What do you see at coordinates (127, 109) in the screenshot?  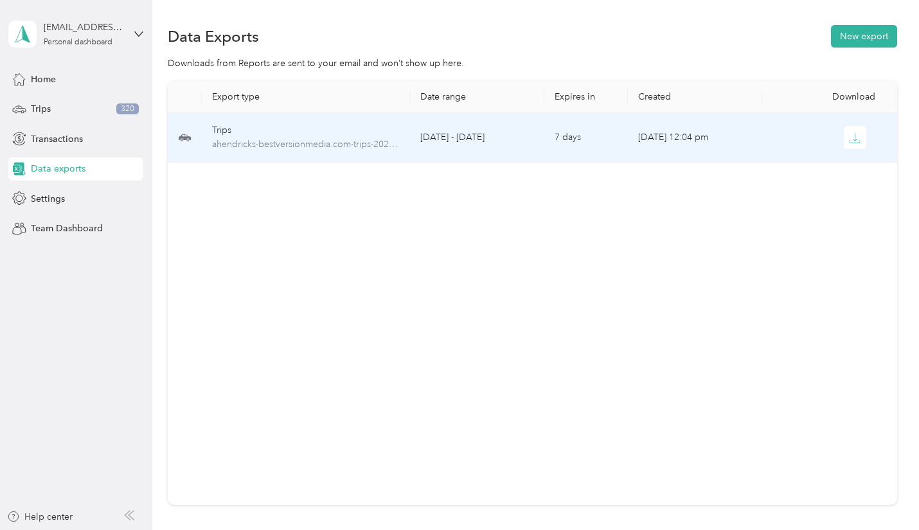 I see `span: 320` at bounding box center [127, 109].